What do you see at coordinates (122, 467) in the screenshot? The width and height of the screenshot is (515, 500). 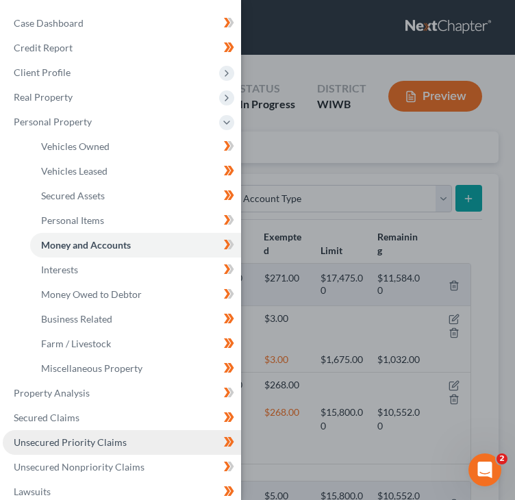 I see `a: Unsecured Nonpriority Claims` at bounding box center [122, 467].